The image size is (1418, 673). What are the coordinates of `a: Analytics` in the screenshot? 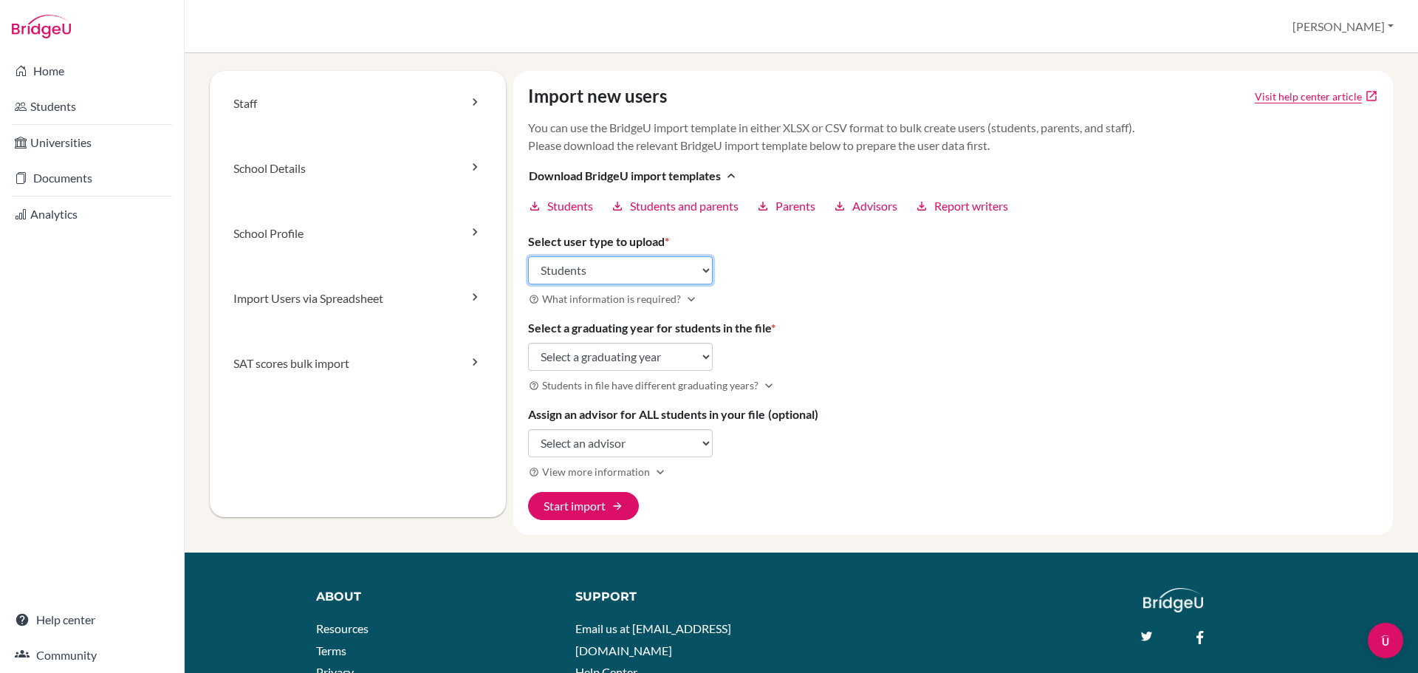 It's located at (92, 214).